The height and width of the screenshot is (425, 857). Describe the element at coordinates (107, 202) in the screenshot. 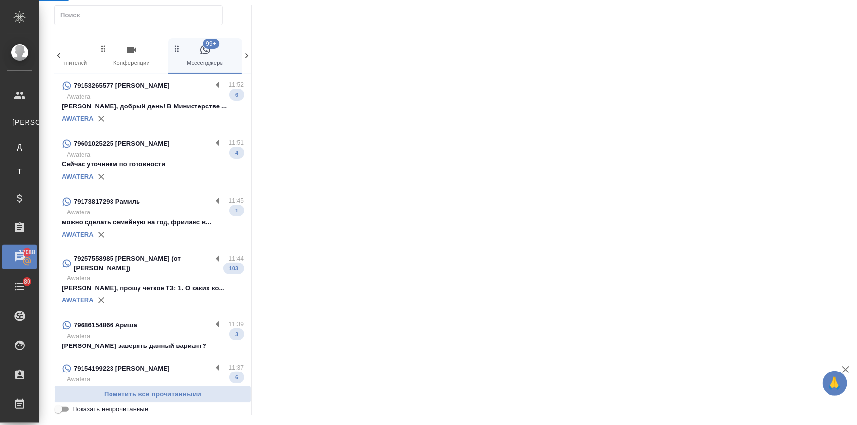

I see `p: 79173817293 Рамиль` at that location.